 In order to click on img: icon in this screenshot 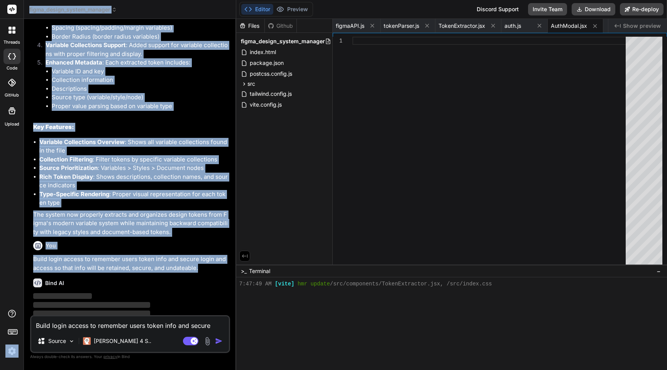, I will do `click(219, 341)`.